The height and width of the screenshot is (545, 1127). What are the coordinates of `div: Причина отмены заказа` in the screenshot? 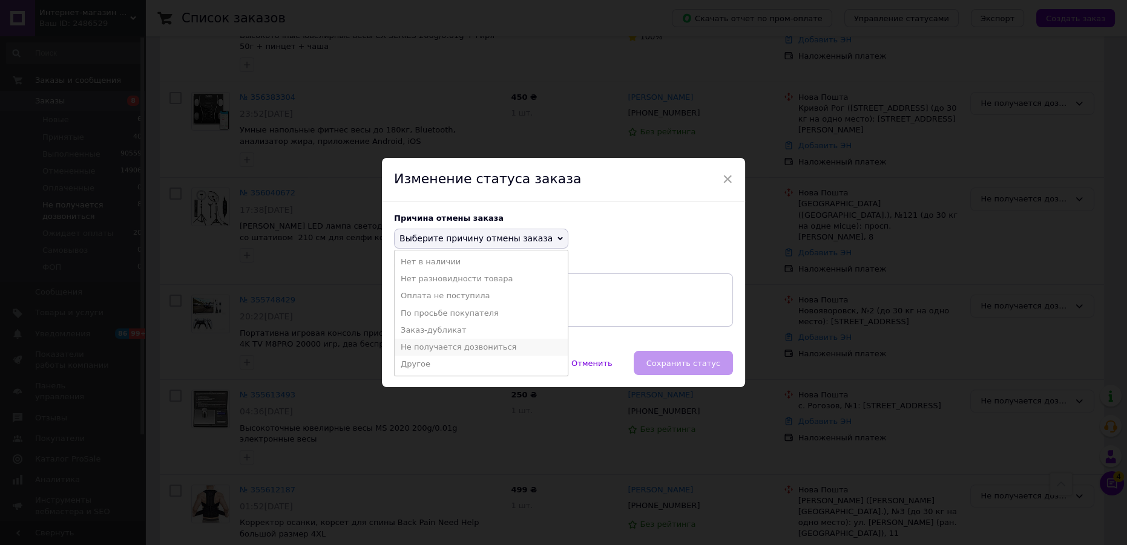 It's located at (564, 218).